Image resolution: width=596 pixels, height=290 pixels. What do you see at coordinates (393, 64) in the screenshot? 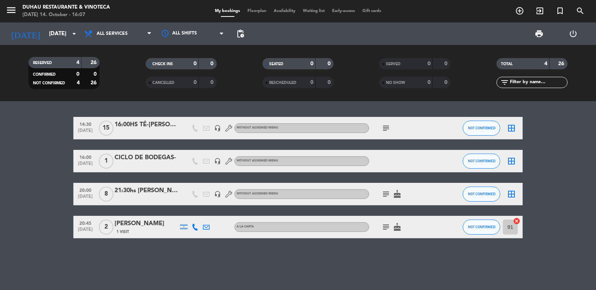
I see `span: SERVED` at bounding box center [393, 64].